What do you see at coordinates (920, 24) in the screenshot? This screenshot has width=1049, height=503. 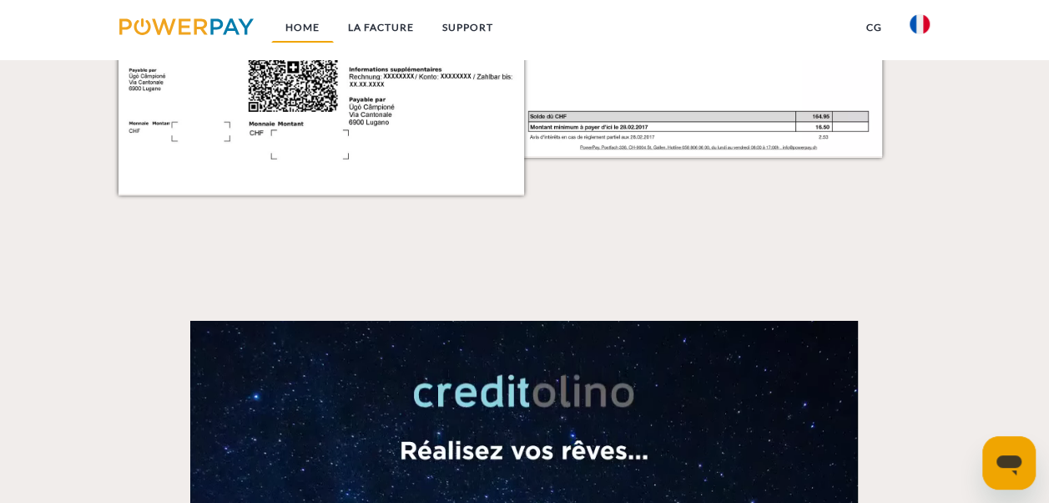 I see `img: fr` at bounding box center [920, 24].